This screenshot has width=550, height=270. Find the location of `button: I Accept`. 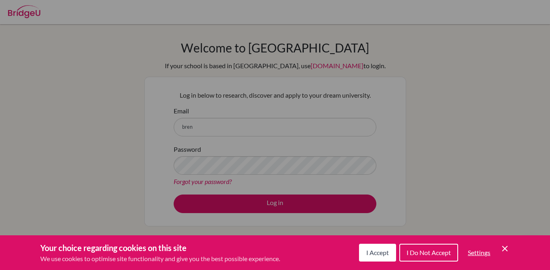

button: I Accept is located at coordinates (378, 252).